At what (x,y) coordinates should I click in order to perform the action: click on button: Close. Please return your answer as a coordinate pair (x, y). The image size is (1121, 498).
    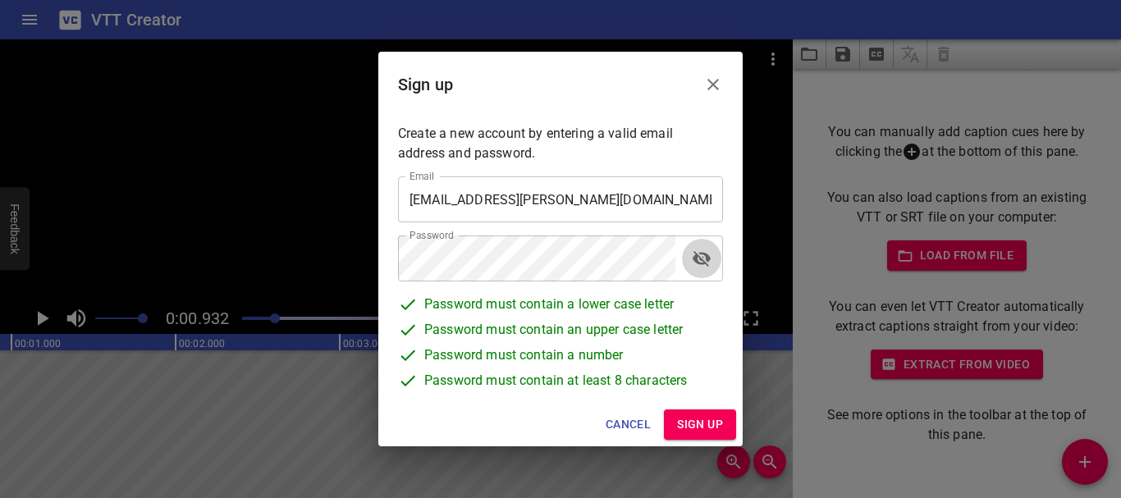
    Looking at the image, I should click on (713, 85).